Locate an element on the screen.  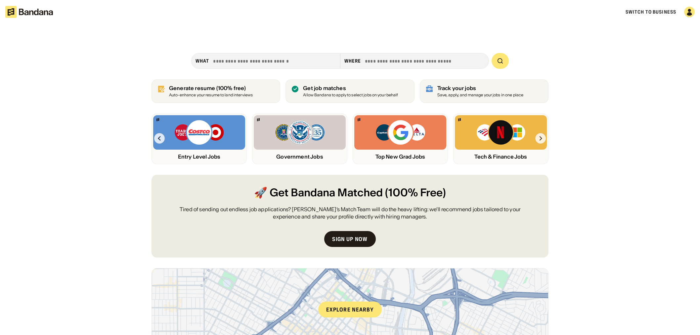
div: Explore nearby is located at coordinates (350, 309).